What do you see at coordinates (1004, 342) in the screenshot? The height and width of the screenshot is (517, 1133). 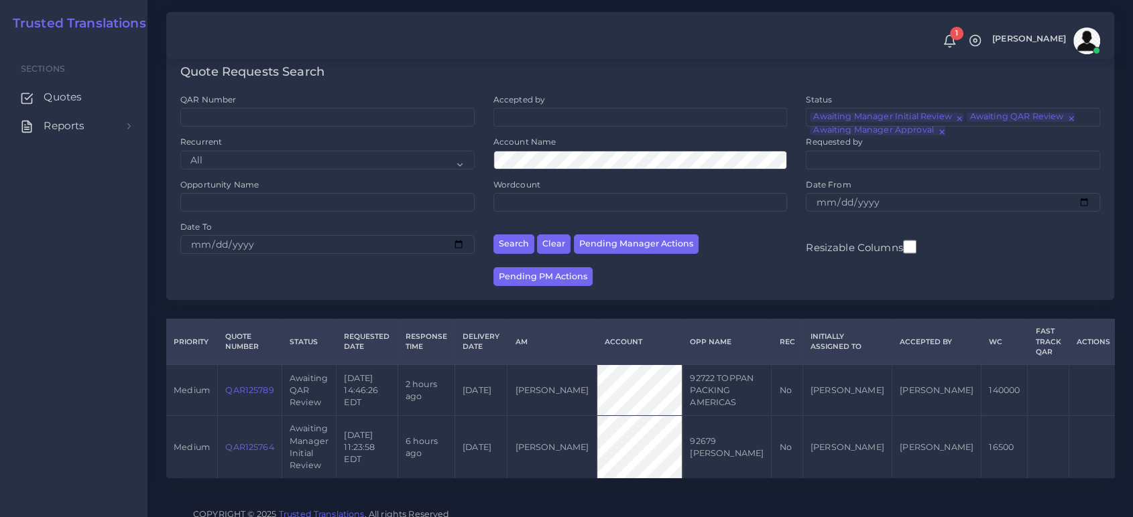 I see `th: WC` at bounding box center [1004, 342].